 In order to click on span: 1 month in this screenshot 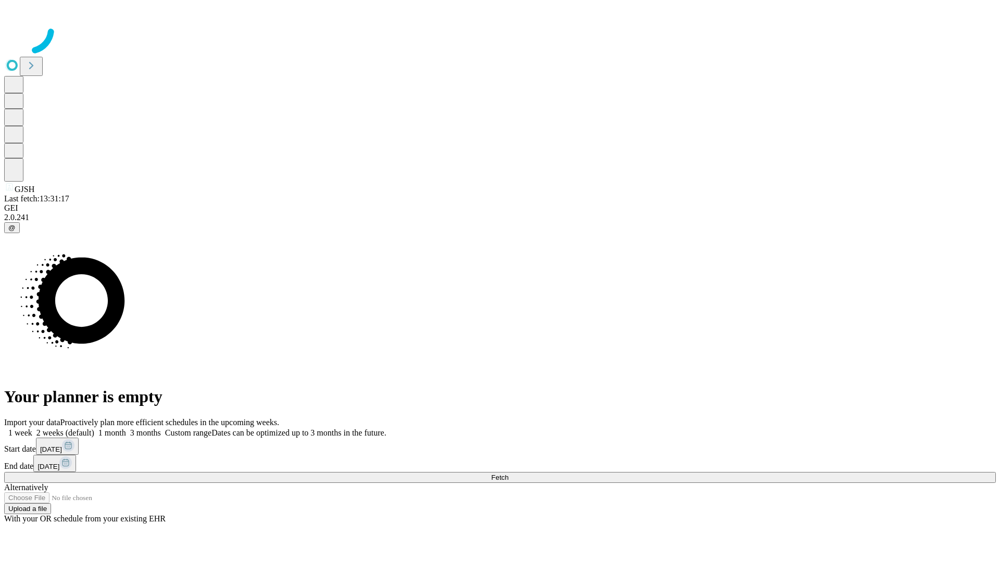, I will do `click(112, 433)`.